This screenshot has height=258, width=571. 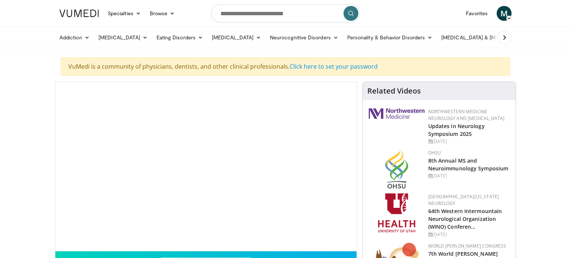 I want to click on a: Specialties, so click(x=124, y=13).